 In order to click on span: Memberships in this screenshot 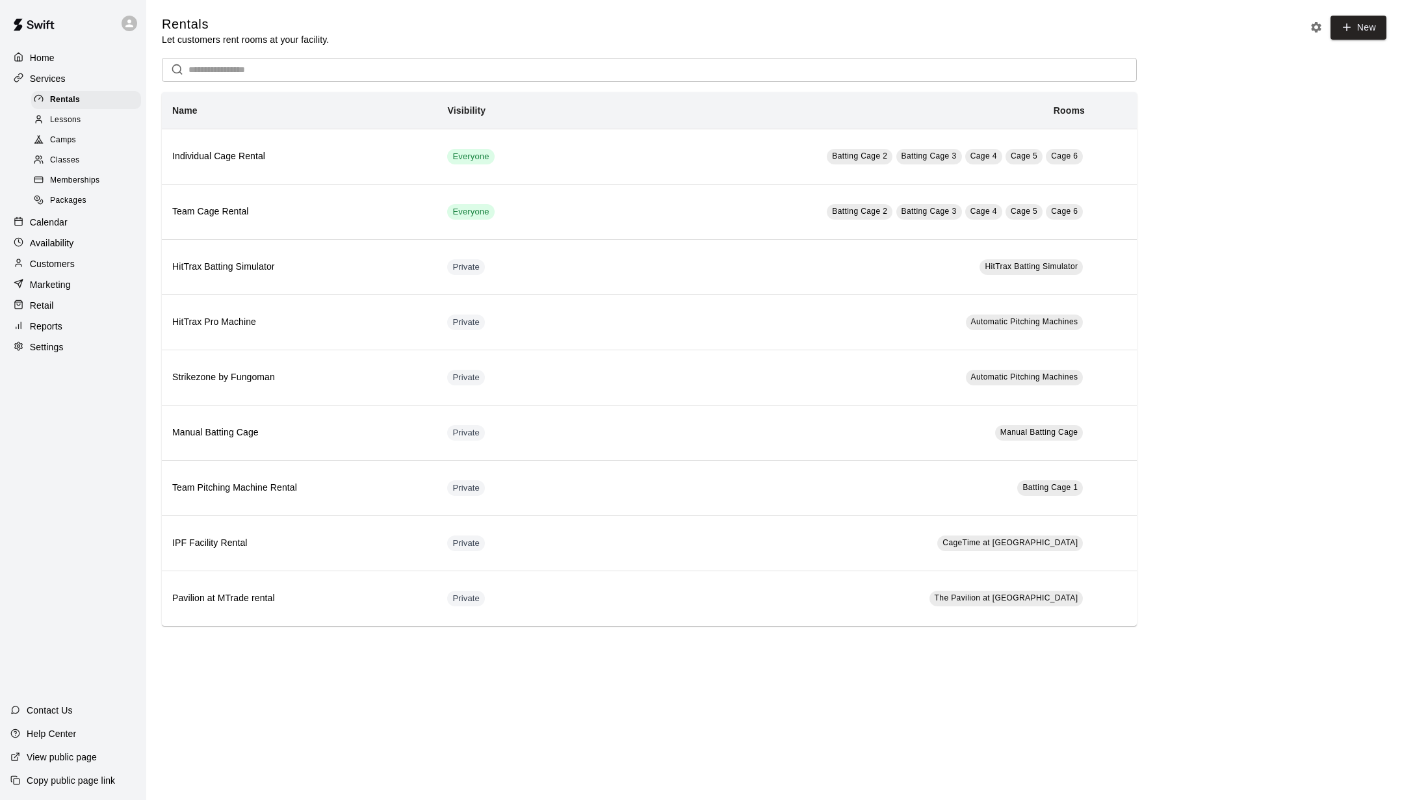, I will do `click(75, 181)`.